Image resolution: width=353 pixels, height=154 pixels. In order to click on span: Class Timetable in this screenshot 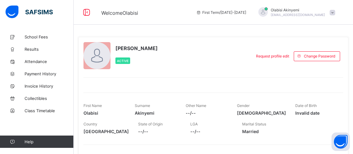, I will do `click(49, 111)`.